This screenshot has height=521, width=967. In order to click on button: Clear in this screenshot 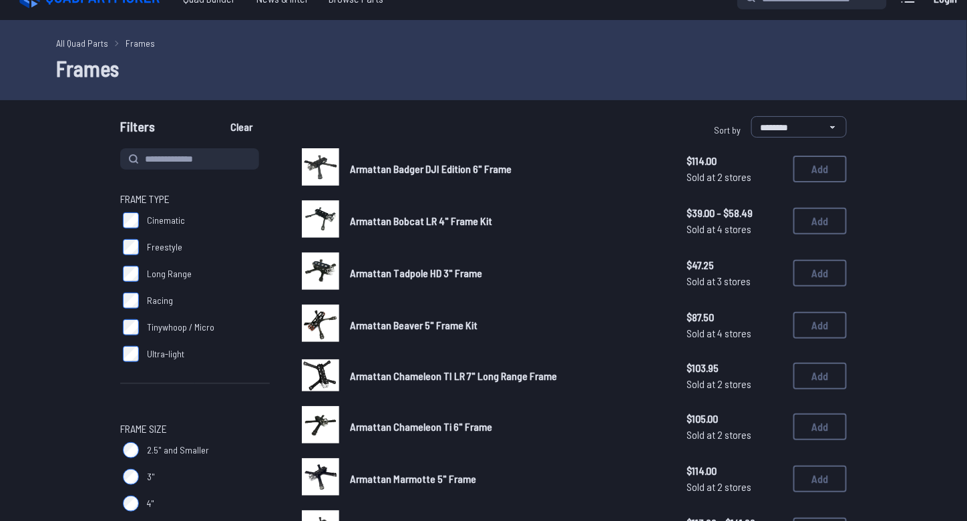, I will do `click(241, 127)`.